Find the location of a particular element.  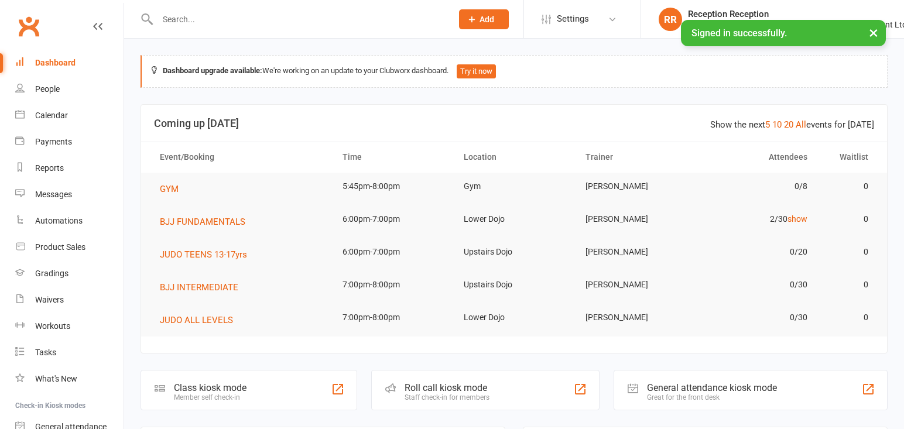

button: JUDO TEENS 13-17yrs is located at coordinates (207, 255).